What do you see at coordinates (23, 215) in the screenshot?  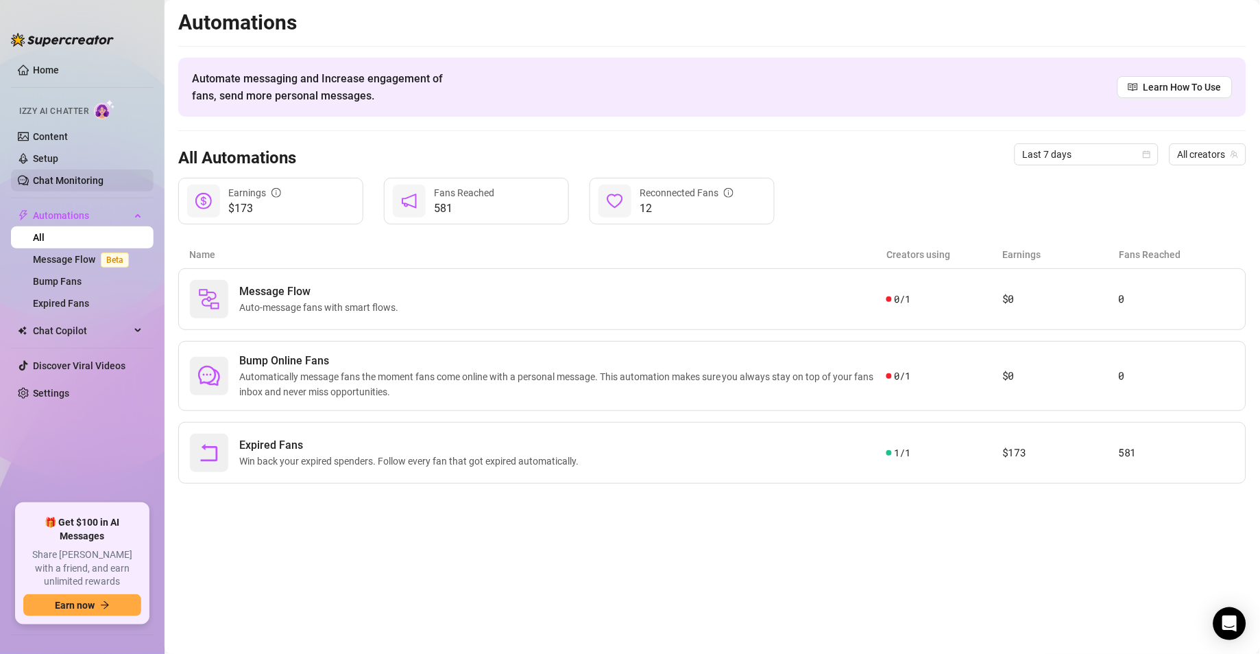 I see `span: thunderbolt` at bounding box center [23, 215].